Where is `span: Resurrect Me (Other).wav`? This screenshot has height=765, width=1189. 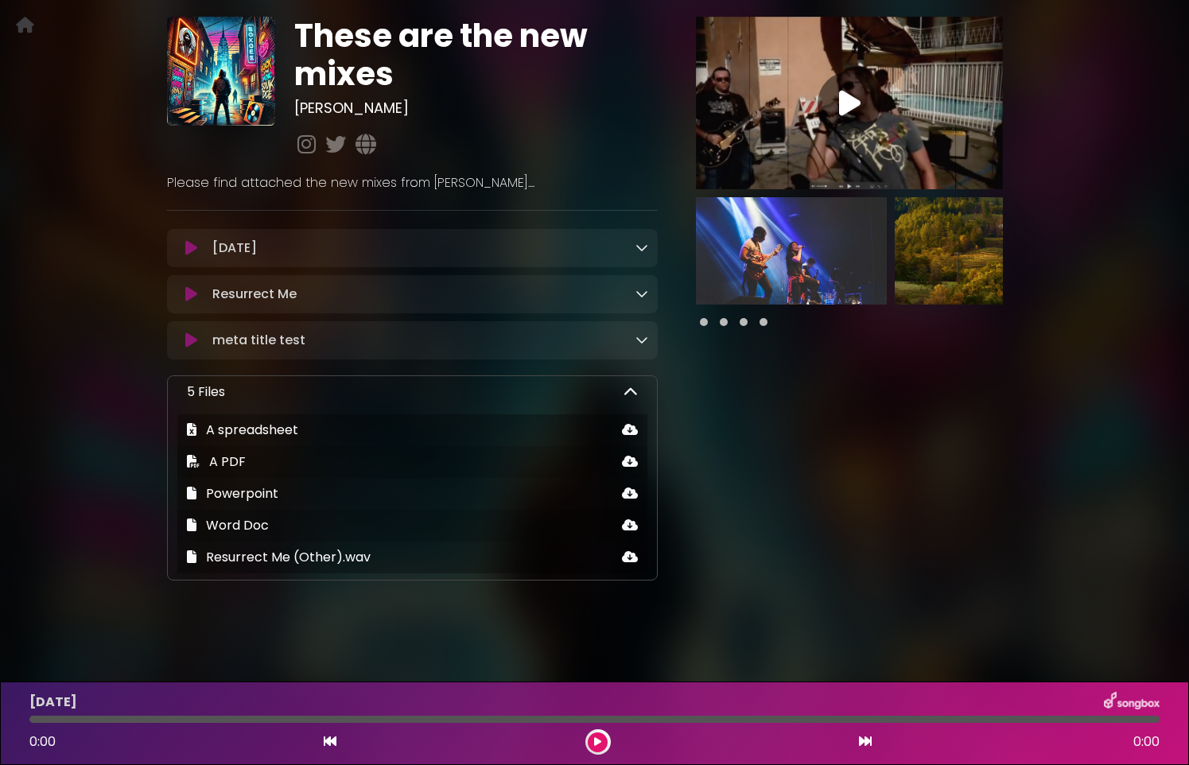 span: Resurrect Me (Other).wav is located at coordinates (288, 557).